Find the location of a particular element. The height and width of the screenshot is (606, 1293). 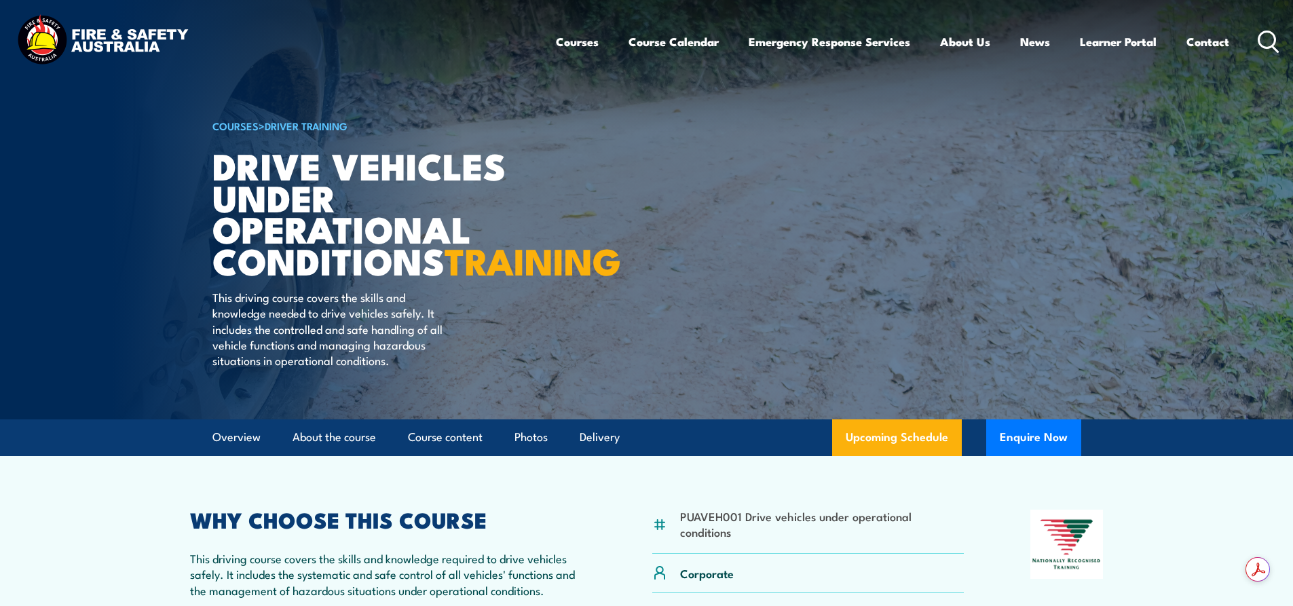

a: News is located at coordinates (1035, 41).